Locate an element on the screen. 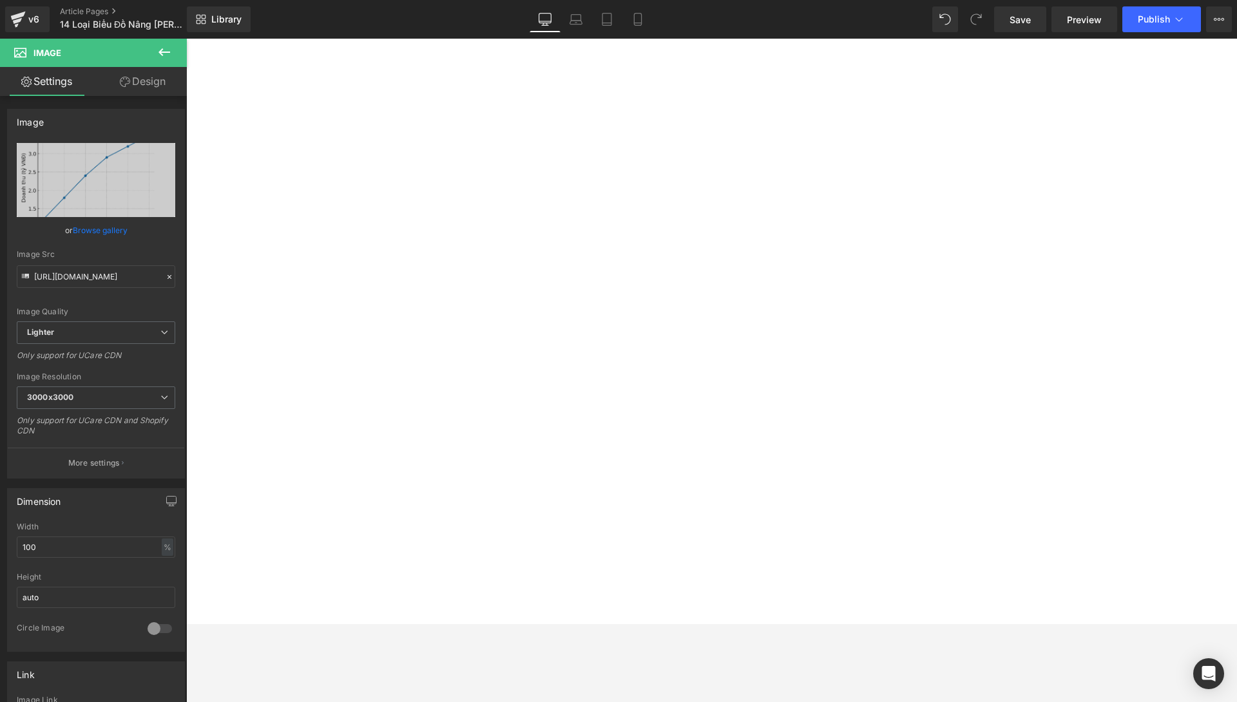 Image resolution: width=1237 pixels, height=702 pixels. div: Dimension is located at coordinates (39, 498).